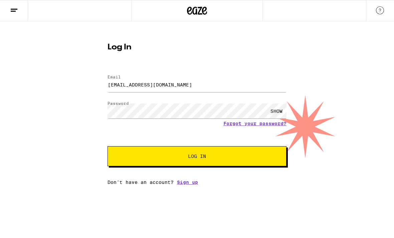  What do you see at coordinates (197, 182) in the screenshot?
I see `div: Don't have an account?` at bounding box center [197, 182].